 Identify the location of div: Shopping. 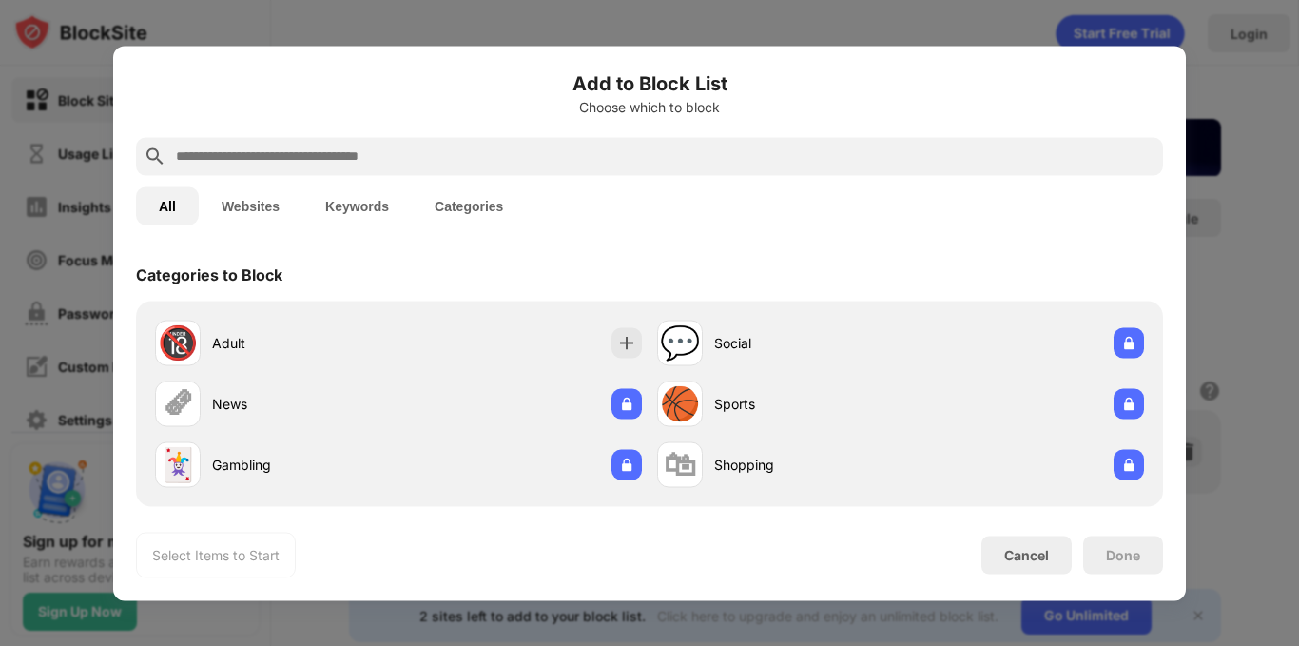
(807, 464).